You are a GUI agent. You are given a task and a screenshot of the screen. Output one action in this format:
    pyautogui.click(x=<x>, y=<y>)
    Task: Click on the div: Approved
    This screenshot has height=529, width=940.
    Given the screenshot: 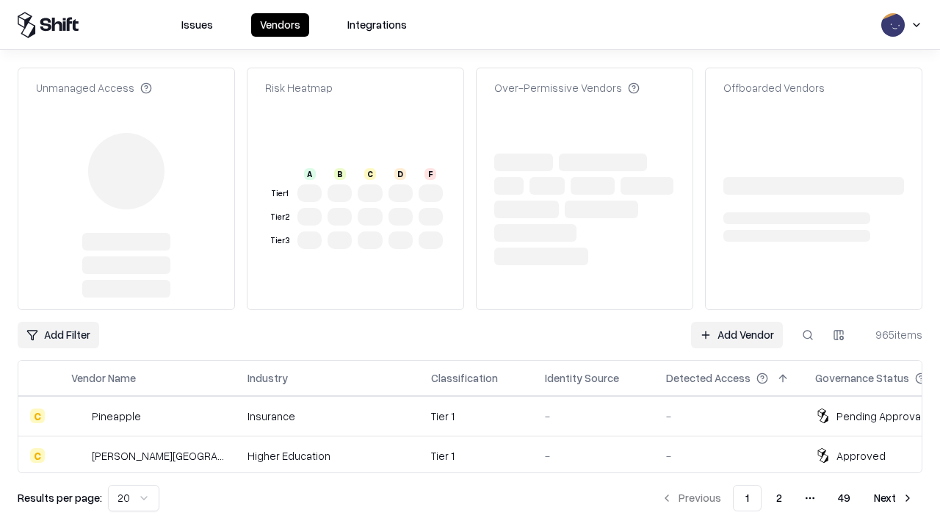 What is the action you would take?
    pyautogui.click(x=861, y=455)
    